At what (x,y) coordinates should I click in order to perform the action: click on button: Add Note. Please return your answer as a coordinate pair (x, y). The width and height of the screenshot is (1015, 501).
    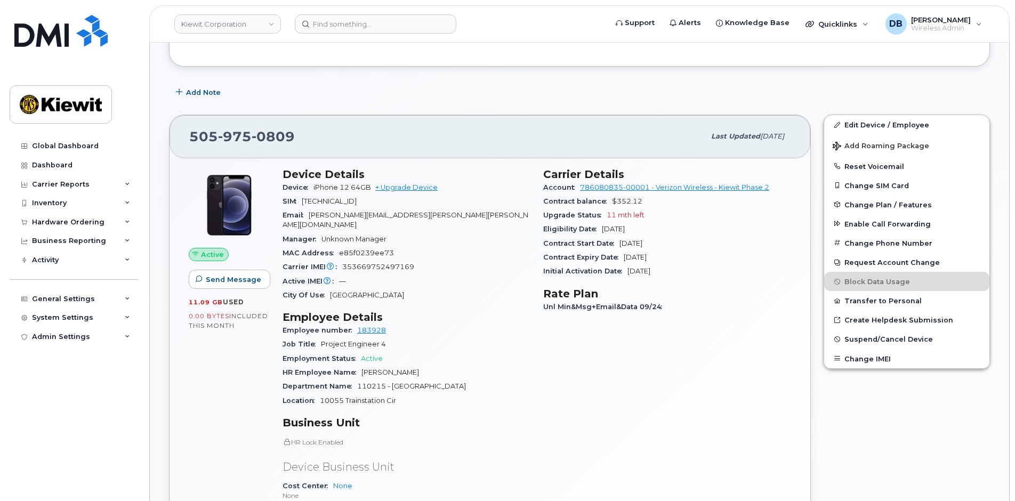
    Looking at the image, I should click on (199, 92).